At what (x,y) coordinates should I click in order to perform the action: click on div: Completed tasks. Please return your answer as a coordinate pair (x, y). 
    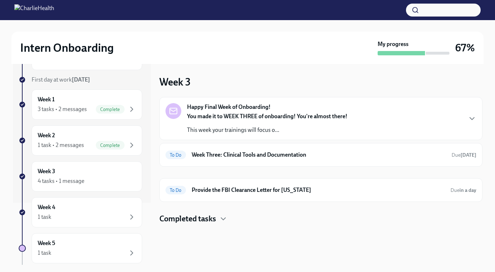
    Looking at the image, I should click on (321, 218).